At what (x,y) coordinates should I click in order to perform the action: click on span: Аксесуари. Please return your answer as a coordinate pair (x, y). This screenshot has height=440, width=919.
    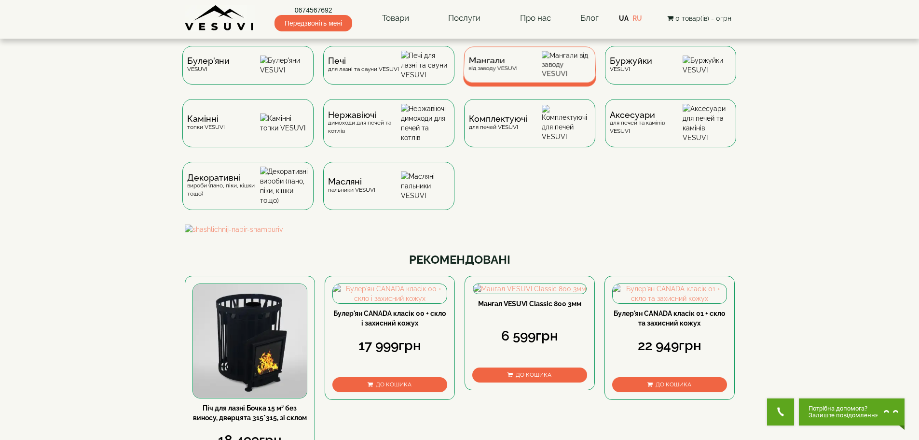
    Looking at the image, I should click on (646, 115).